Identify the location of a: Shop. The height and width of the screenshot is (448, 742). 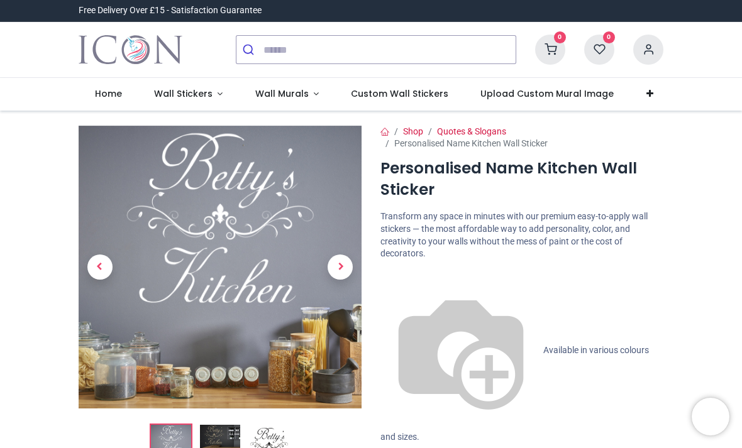
(413, 131).